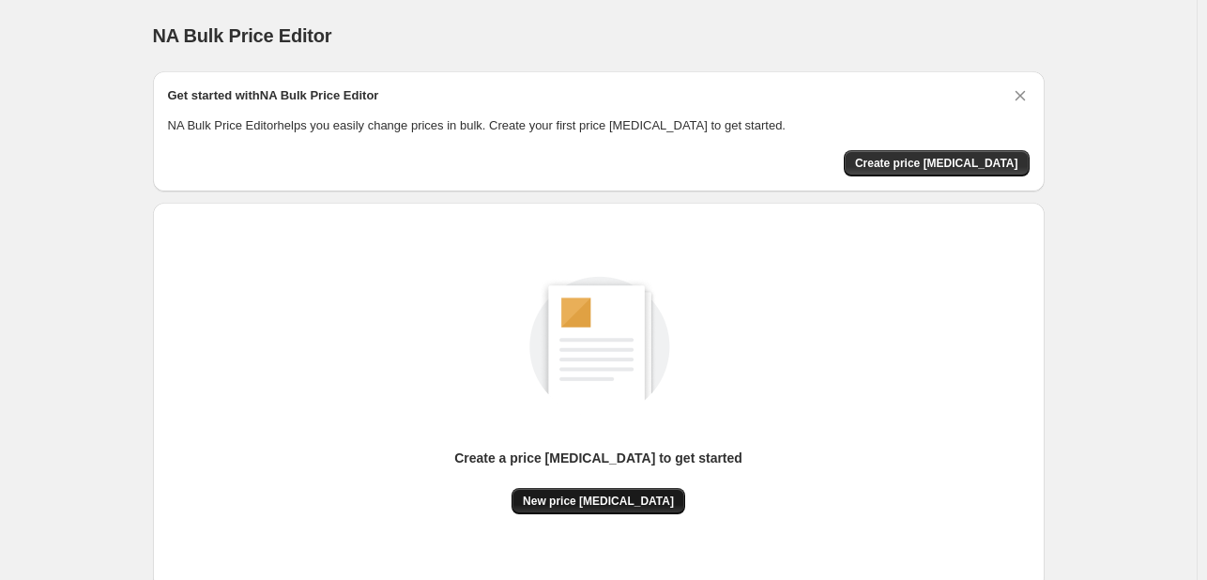  What do you see at coordinates (242, 36) in the screenshot?
I see `span: NA Bulk Price Editor` at bounding box center [242, 36].